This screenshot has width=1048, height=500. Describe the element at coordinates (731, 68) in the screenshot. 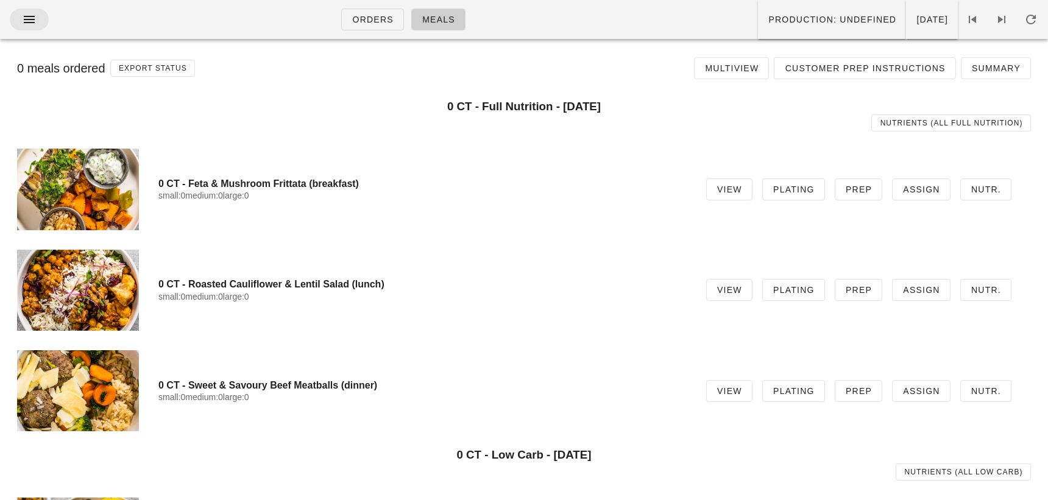

I see `span: Multiview` at that location.